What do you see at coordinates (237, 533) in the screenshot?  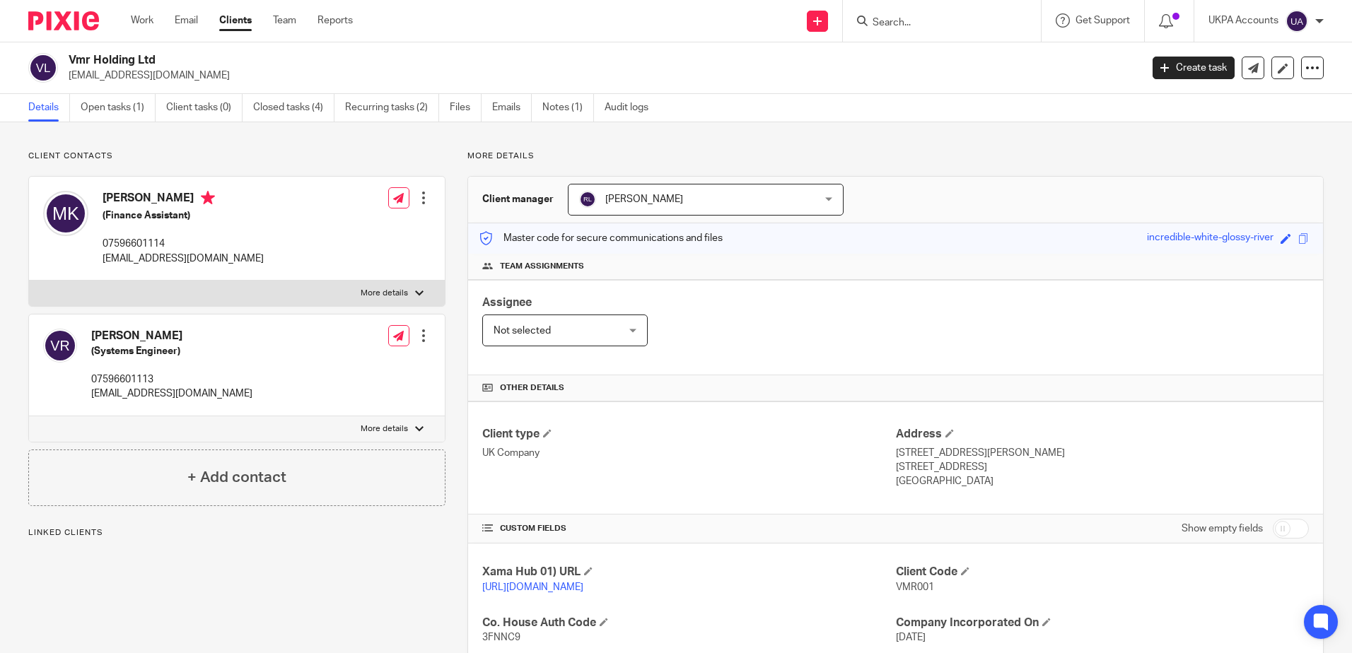 I see `p: Linked clients` at bounding box center [237, 533].